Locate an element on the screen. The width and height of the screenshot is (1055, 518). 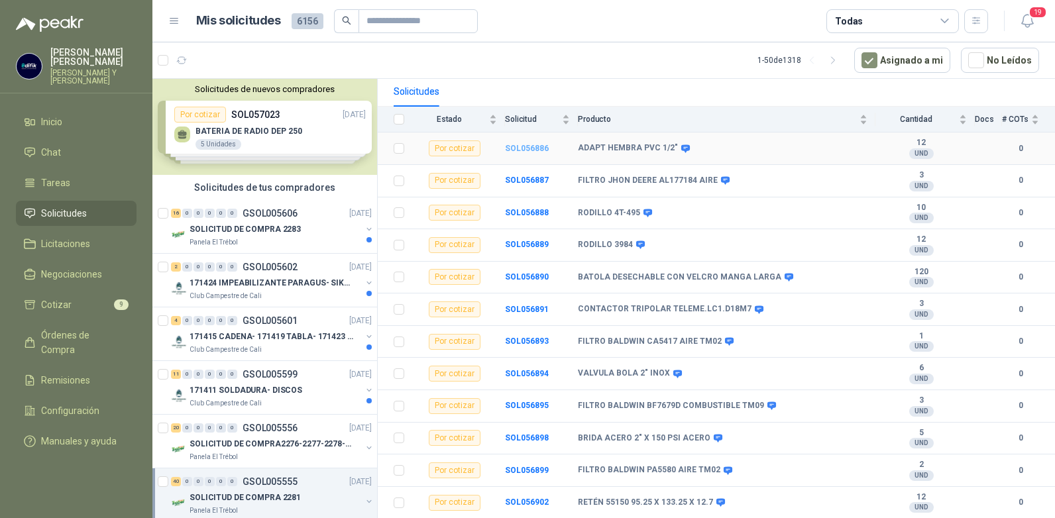
a: SOL056888 is located at coordinates (527, 213).